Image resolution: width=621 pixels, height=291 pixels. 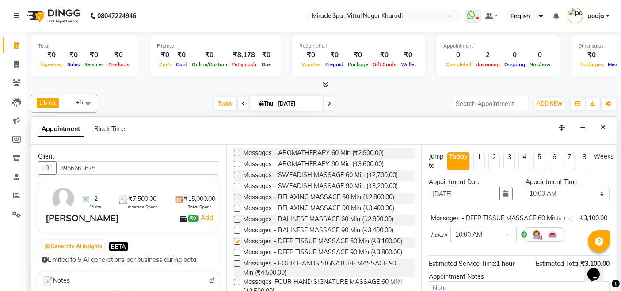 What do you see at coordinates (498, 46) in the screenshot?
I see `div: Appointment` at bounding box center [498, 46].